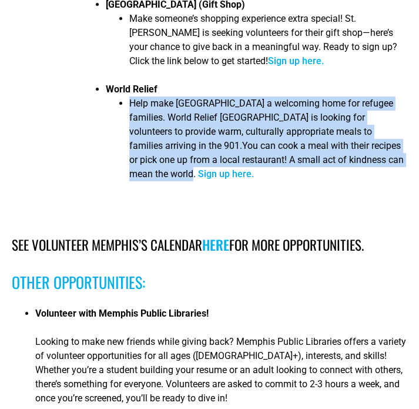 This screenshot has height=409, width=419. I want to click on h4: See Volunteer Memphis’s calendar for more opportunities., so click(209, 245).